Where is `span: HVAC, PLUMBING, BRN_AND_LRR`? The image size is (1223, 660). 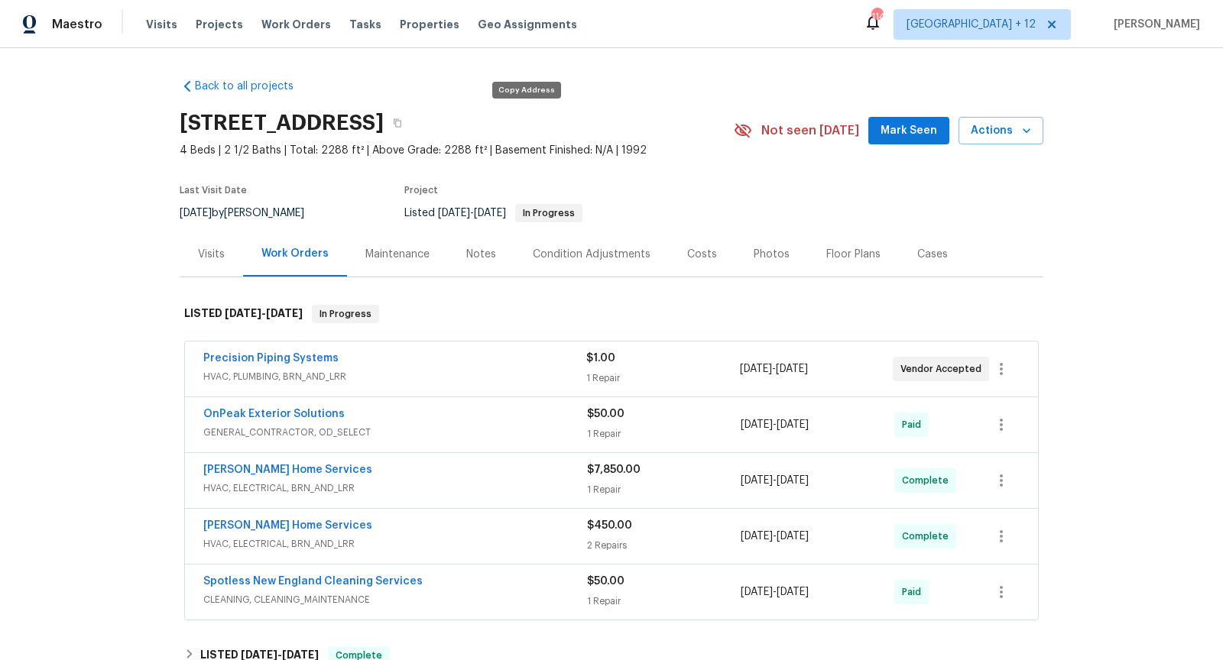 span: HVAC, PLUMBING, BRN_AND_LRR is located at coordinates (394, 377).